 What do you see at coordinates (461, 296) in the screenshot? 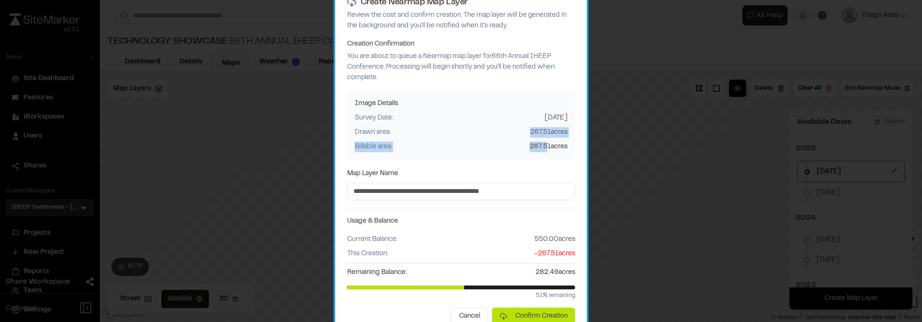
I see `p: 51 % remaining` at bounding box center [461, 296].